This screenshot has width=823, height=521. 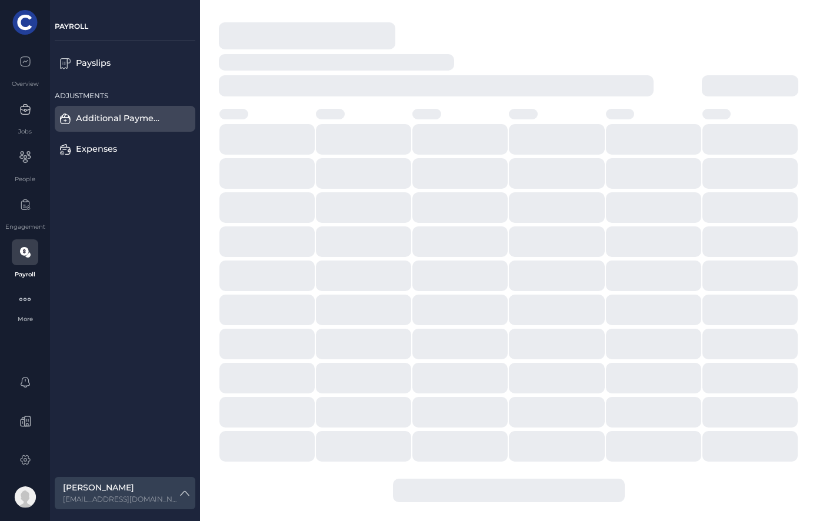 What do you see at coordinates (119, 149) in the screenshot?
I see `div: Expenses` at bounding box center [119, 149].